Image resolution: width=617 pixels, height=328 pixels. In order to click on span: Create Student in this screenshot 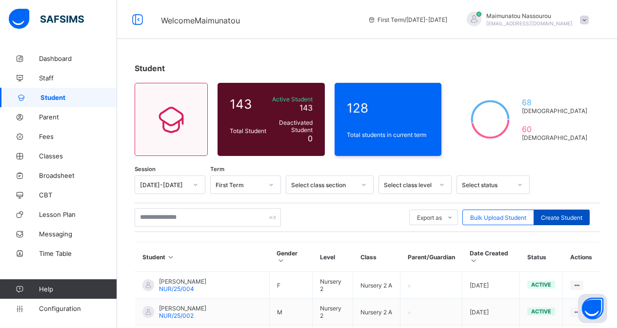, I will do `click(561, 217)`.